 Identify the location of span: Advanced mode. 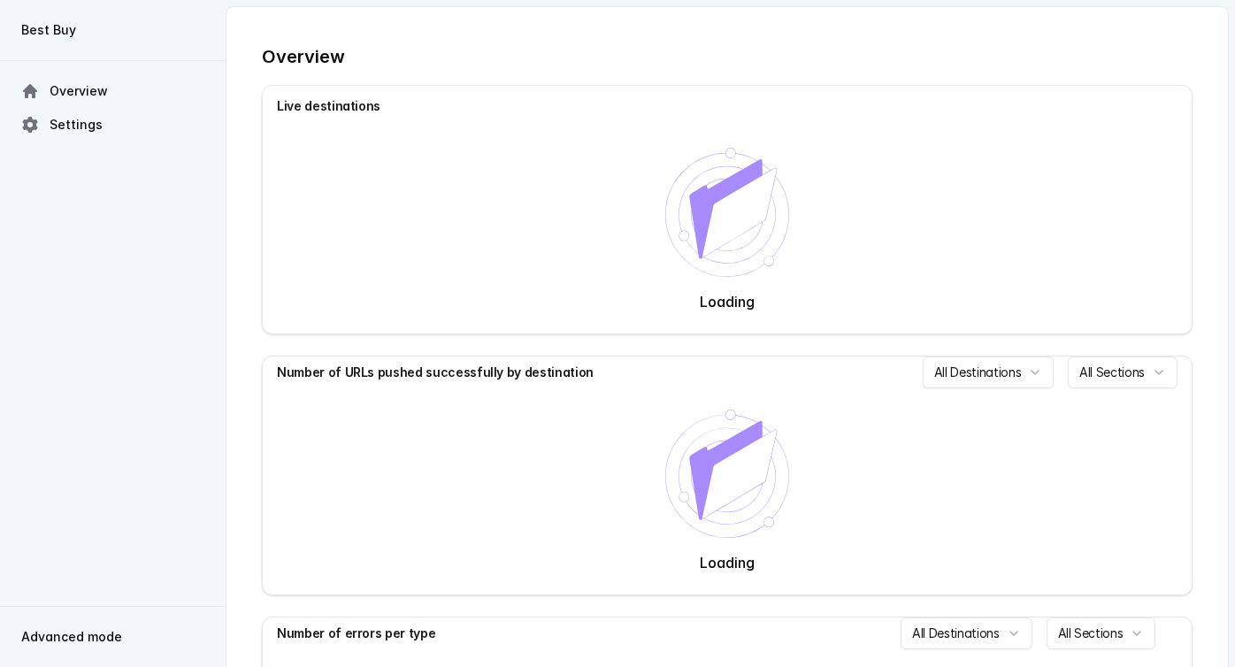
(72, 637).